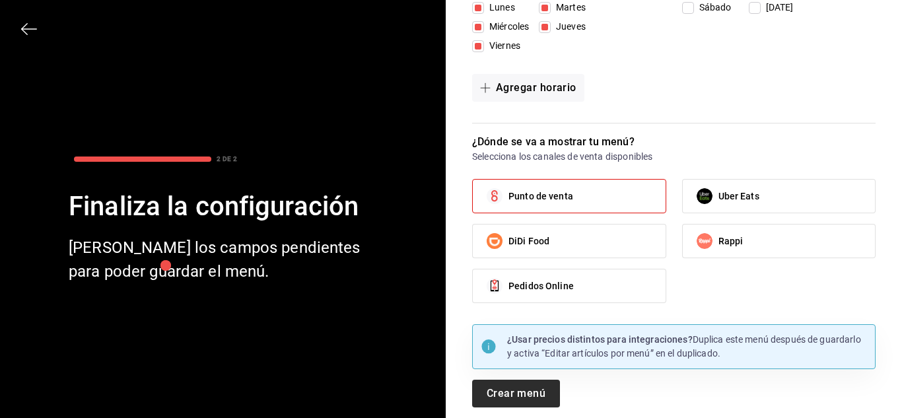 Image resolution: width=902 pixels, height=418 pixels. What do you see at coordinates (568, 7) in the screenshot?
I see `span: Martes` at bounding box center [568, 7].